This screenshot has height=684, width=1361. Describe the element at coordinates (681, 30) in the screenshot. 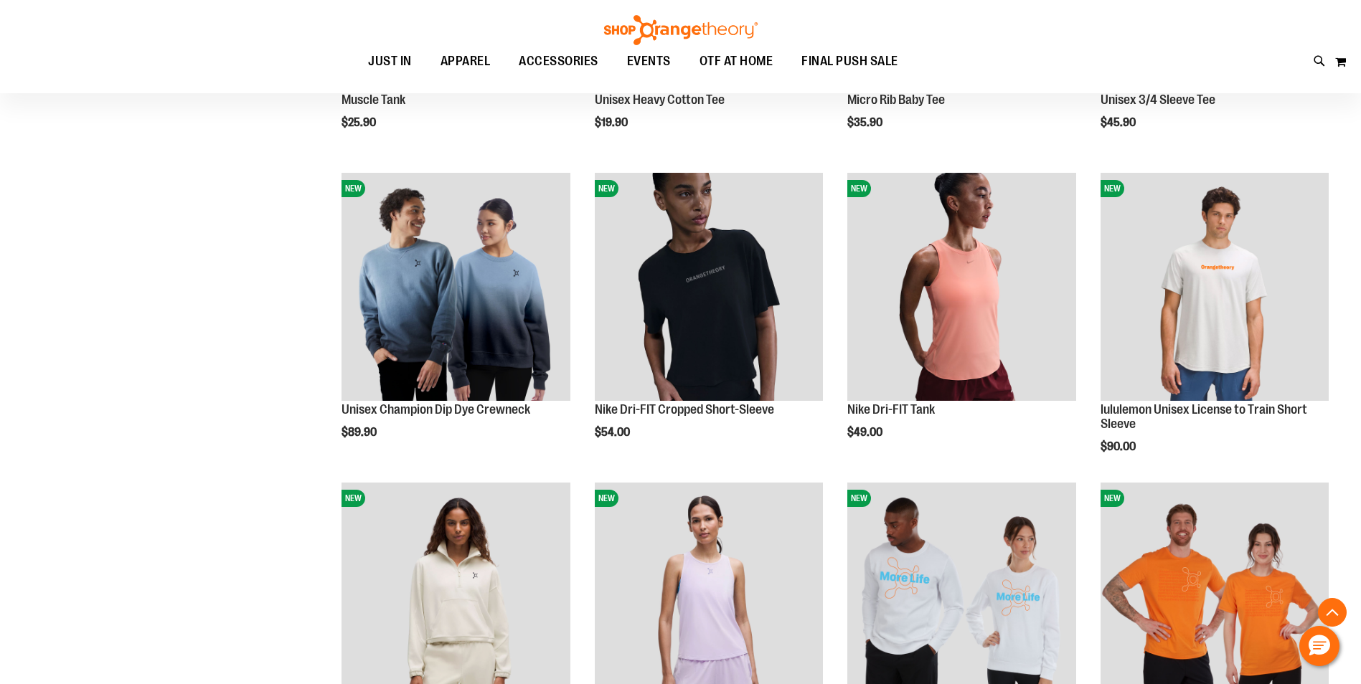

I see `img: Shop Orangetheory` at that location.